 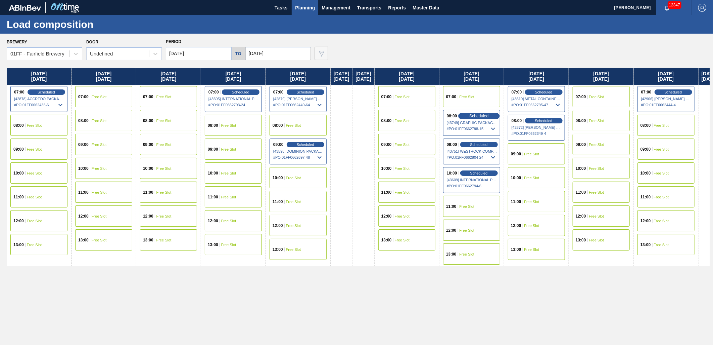 What do you see at coordinates (281, 8) in the screenshot?
I see `span: Tasks` at bounding box center [281, 8].